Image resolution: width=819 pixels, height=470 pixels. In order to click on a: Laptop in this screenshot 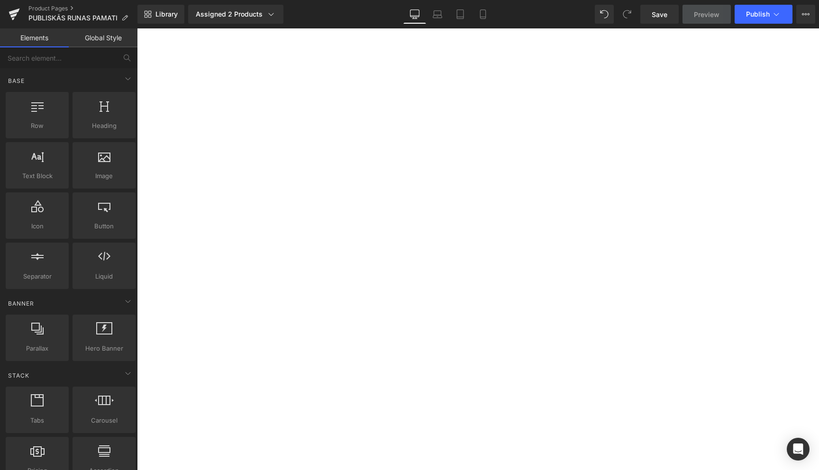, I will do `click(437, 14)`.